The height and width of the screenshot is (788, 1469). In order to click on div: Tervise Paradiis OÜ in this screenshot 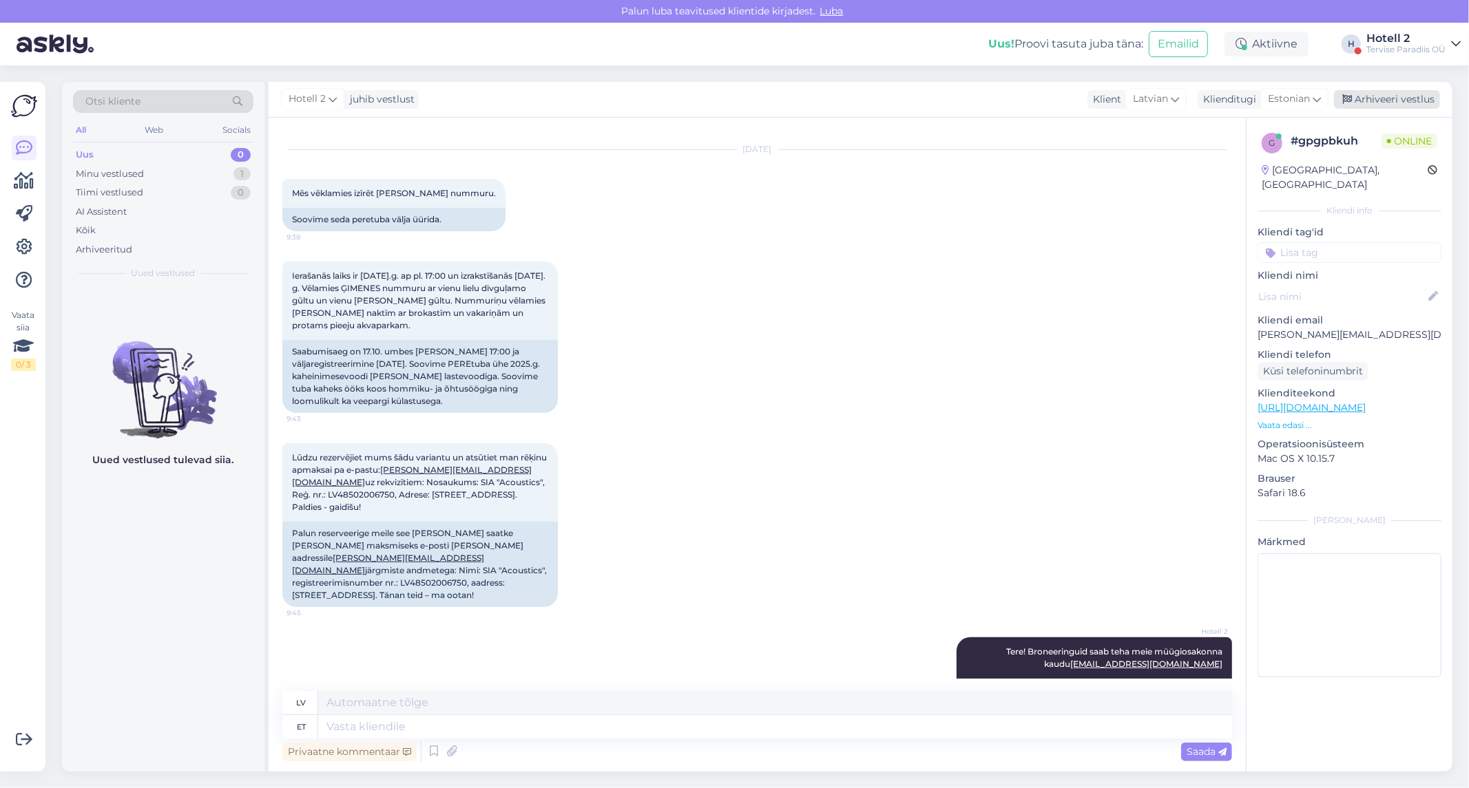, I will do `click(1405, 50)`.